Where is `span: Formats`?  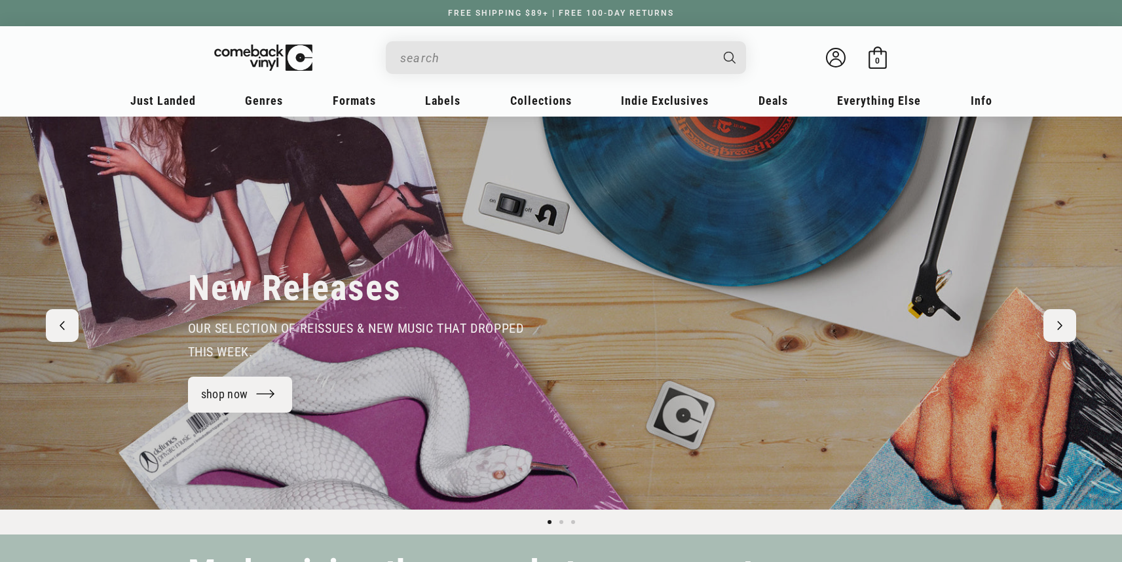
span: Formats is located at coordinates (354, 100).